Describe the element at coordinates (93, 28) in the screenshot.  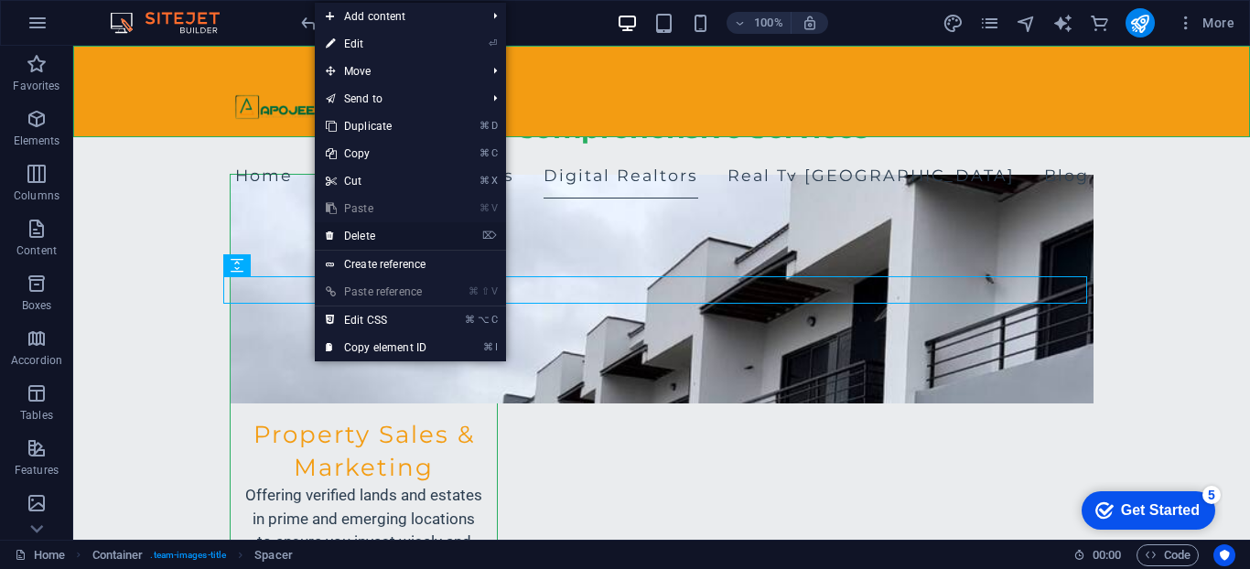
I see `div: Get Started` at that location.